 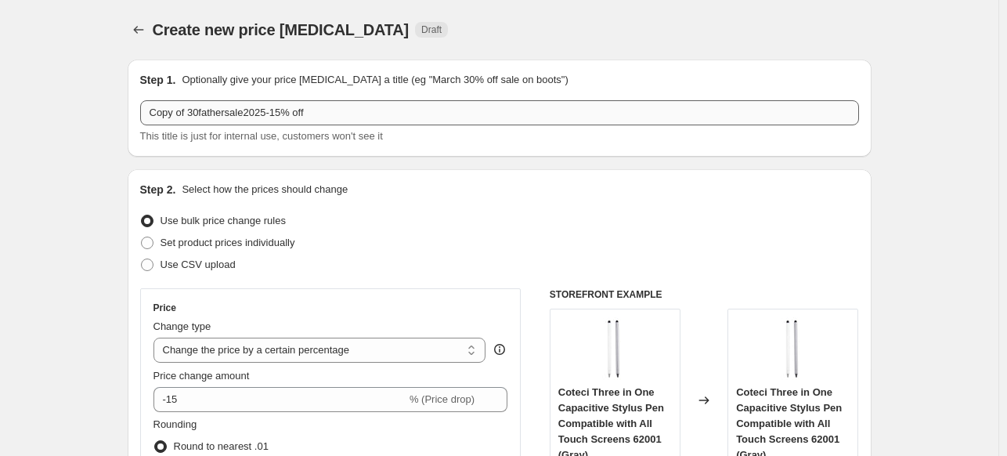 What do you see at coordinates (158, 190) in the screenshot?
I see `h2: Step 2.` at bounding box center [158, 190].